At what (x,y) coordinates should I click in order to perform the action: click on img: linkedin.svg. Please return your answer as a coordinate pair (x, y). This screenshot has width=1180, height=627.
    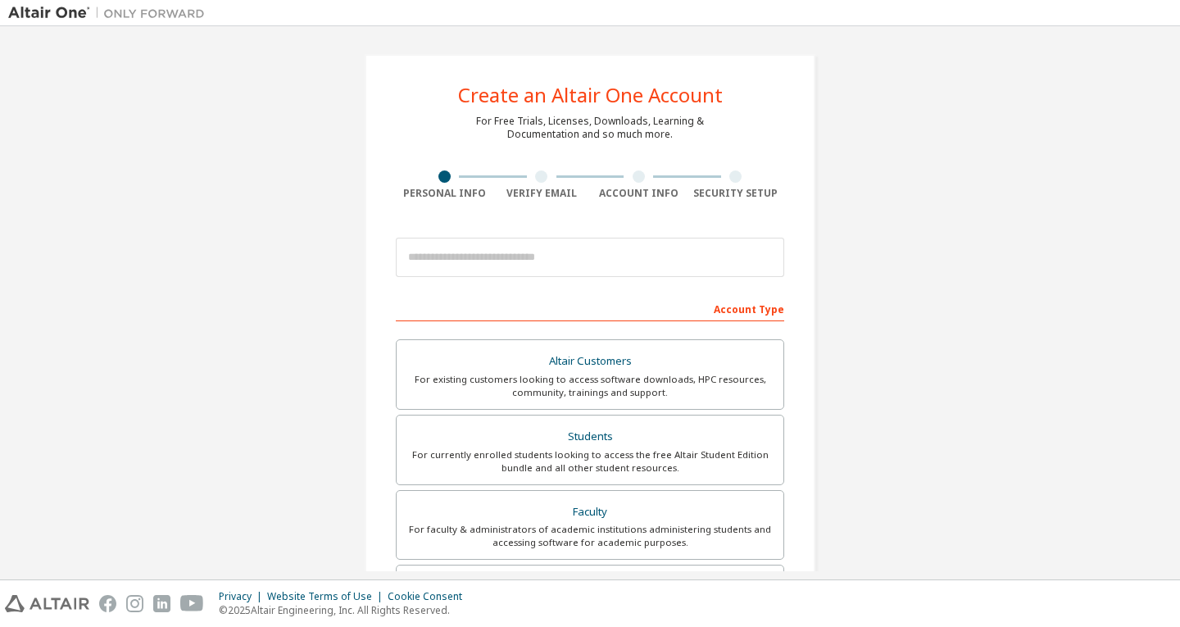
    Looking at the image, I should click on (161, 603).